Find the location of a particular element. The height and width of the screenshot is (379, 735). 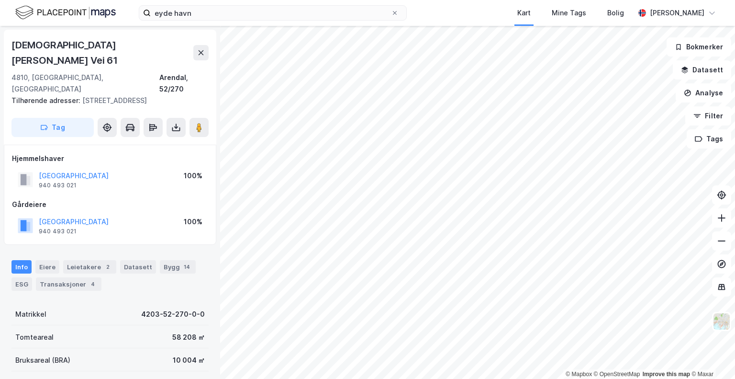

div: Leietakere is located at coordinates (90, 267).